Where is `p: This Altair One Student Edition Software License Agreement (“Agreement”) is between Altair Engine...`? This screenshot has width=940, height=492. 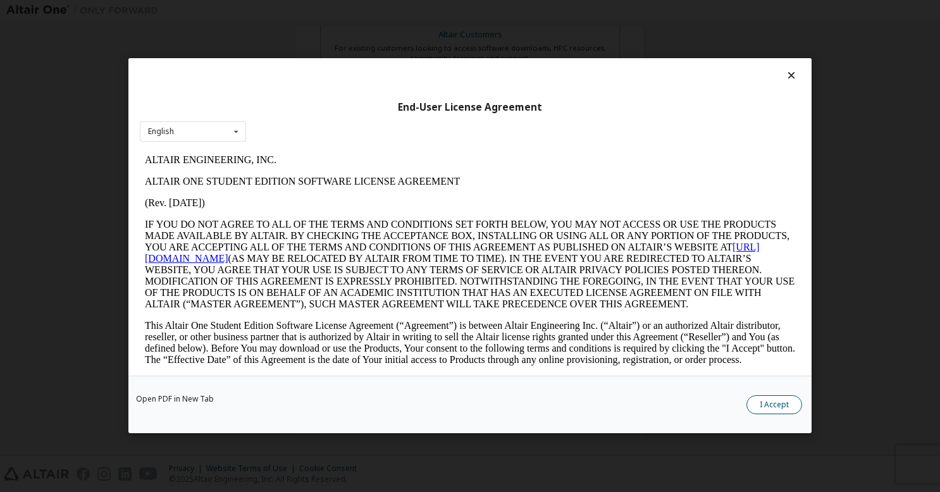
p: This Altair One Student Edition Software License Agreement (“Agreement”) is between Altair Engine... is located at coordinates (330, 194).